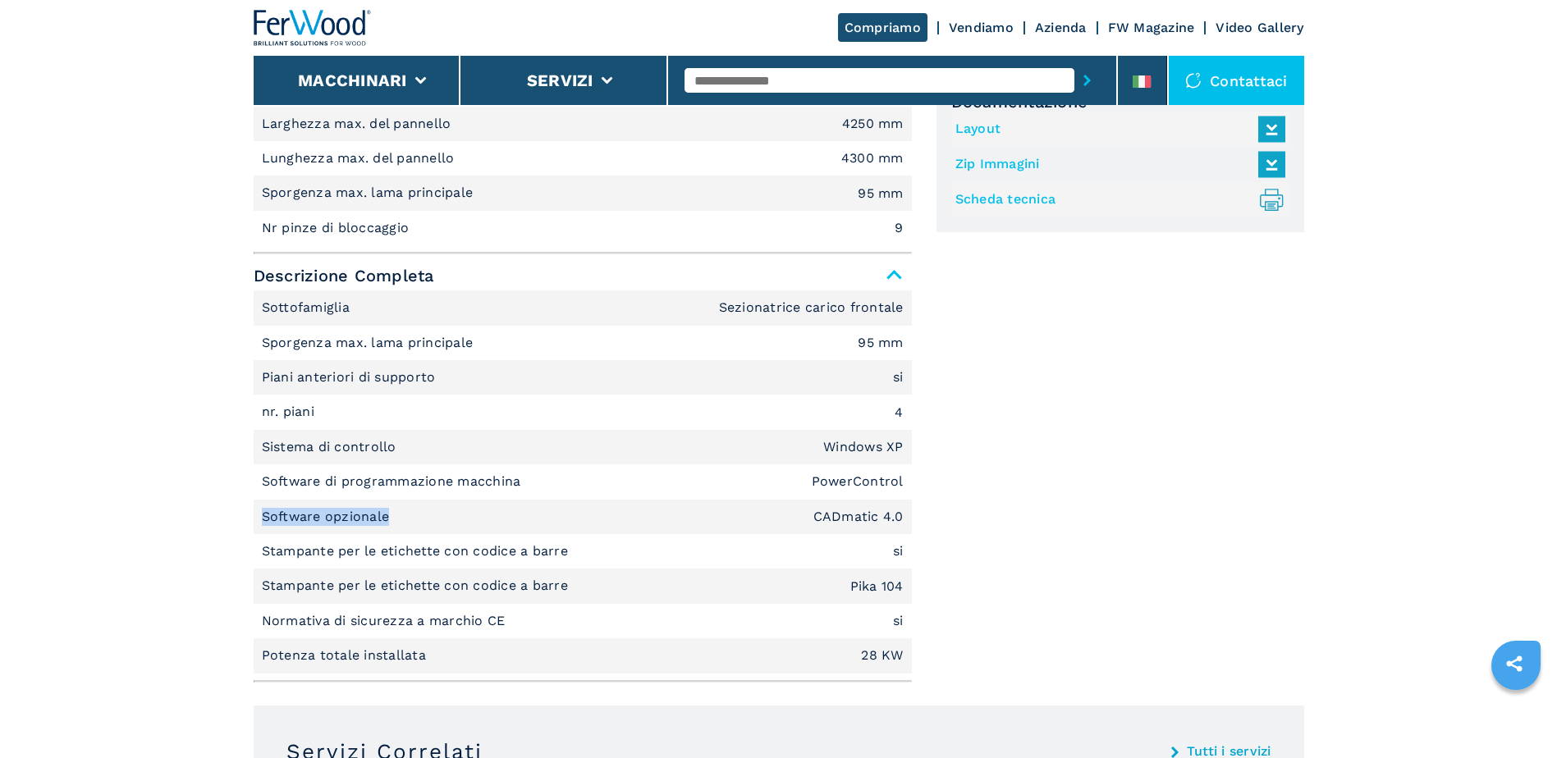  What do you see at coordinates (1228, 752) in the screenshot?
I see `a: Tutti i servizi` at bounding box center [1228, 752].